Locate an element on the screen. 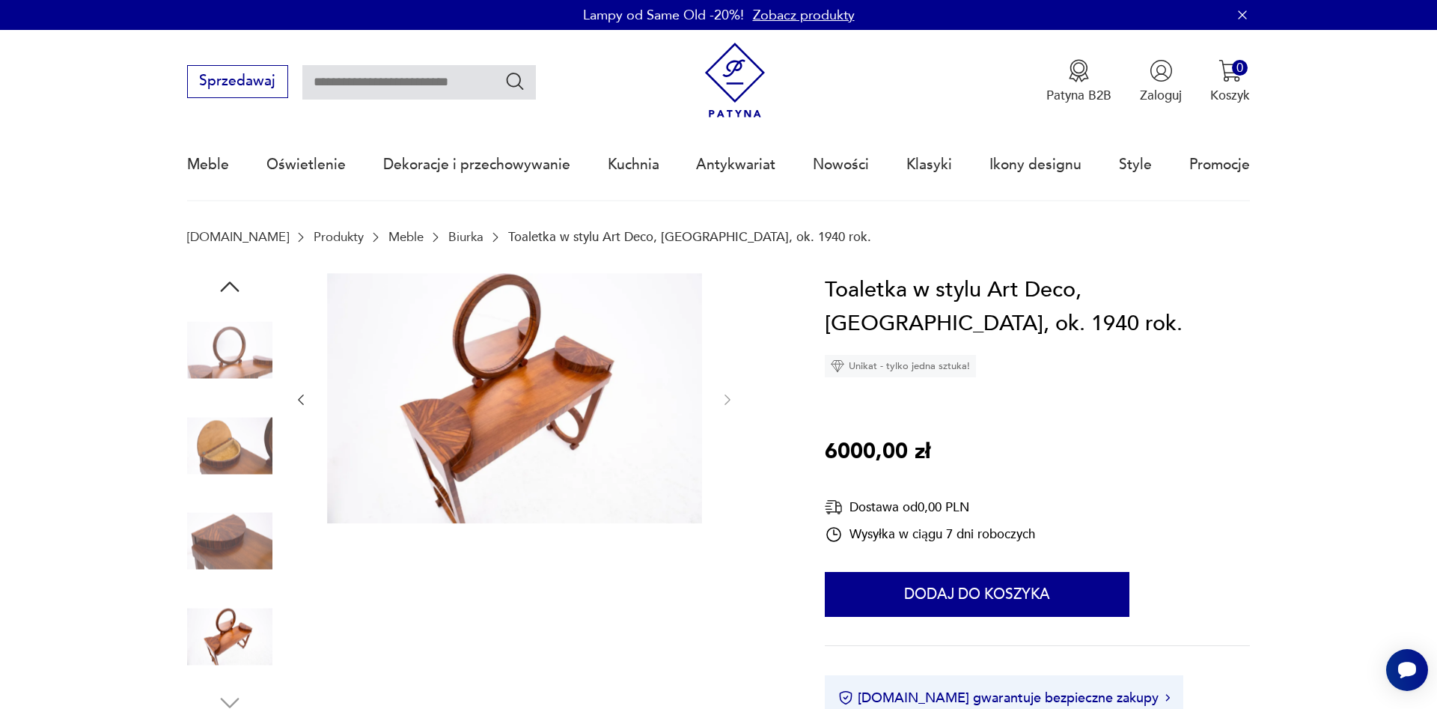 This screenshot has height=709, width=1437. img: Ikona strzałki w prawo is located at coordinates (1168, 698).